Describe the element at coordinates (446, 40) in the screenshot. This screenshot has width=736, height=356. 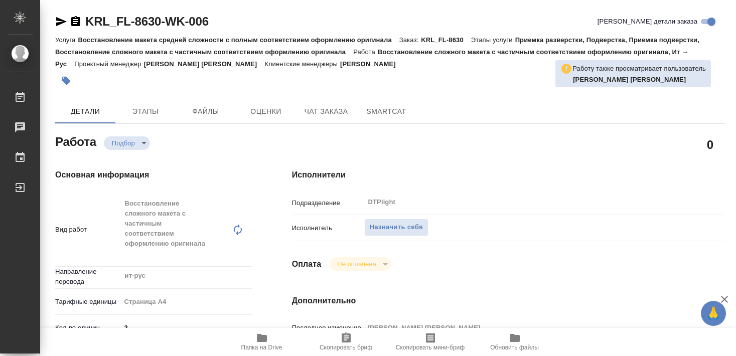
I see `p: KRL_FL-8630` at that location.